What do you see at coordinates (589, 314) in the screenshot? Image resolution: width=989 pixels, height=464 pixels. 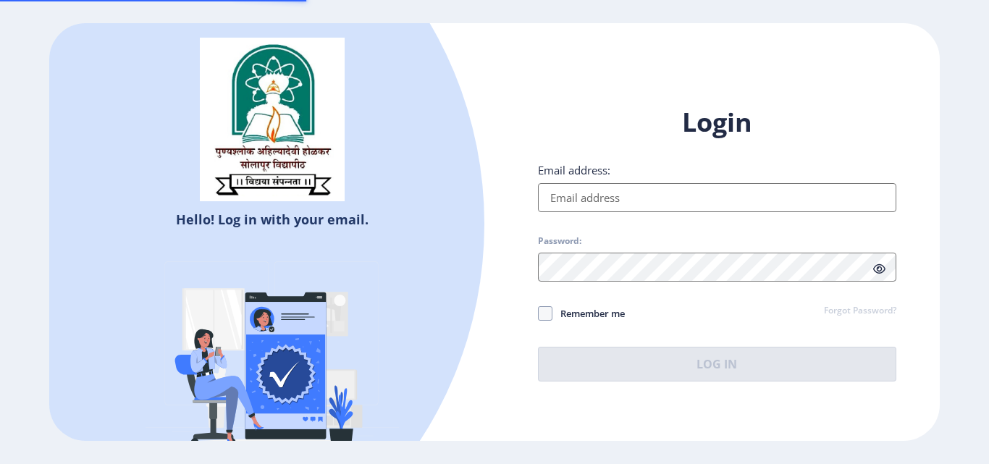 I see `span: Remember me` at bounding box center [589, 314].